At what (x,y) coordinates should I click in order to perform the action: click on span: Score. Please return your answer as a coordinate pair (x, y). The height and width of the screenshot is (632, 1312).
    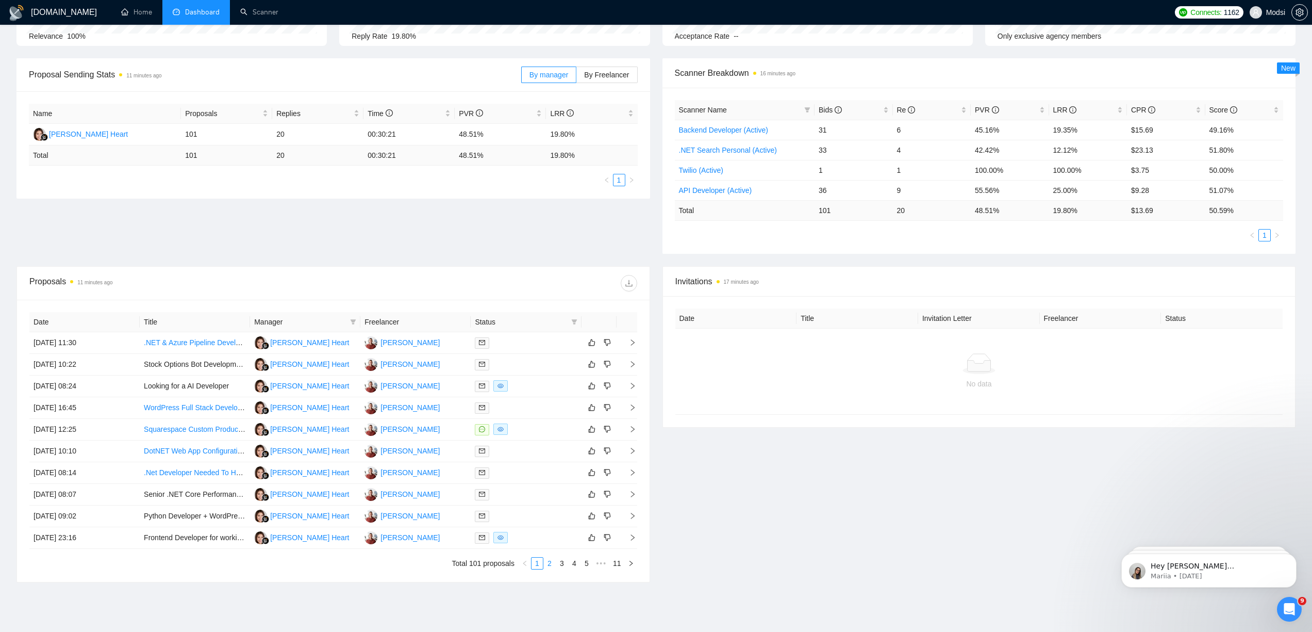
    Looking at the image, I should click on (1224, 110).